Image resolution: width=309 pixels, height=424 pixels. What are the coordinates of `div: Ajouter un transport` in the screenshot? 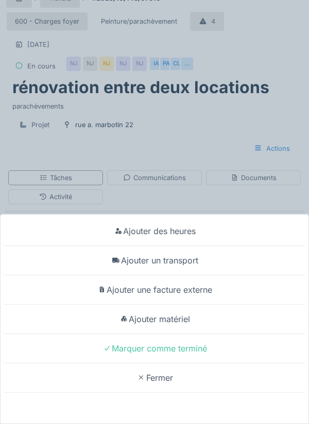 It's located at (155, 261).